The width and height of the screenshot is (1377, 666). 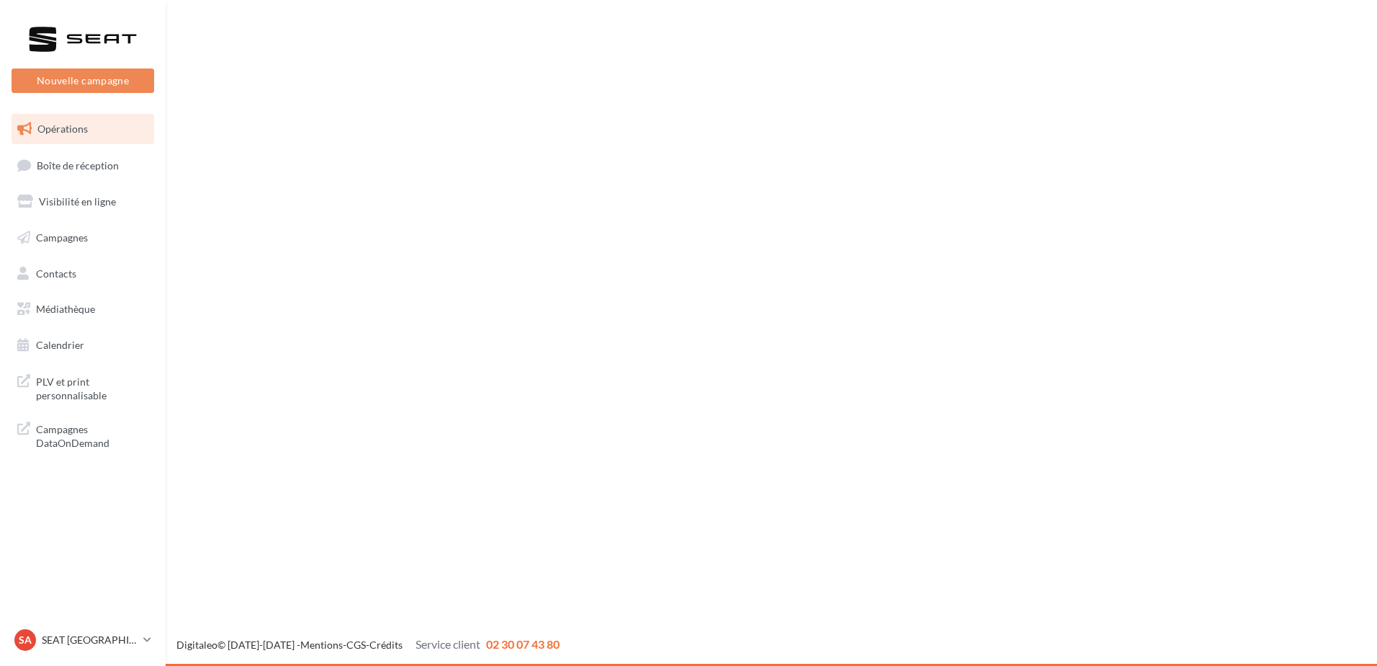 I want to click on span: SA, so click(x=25, y=640).